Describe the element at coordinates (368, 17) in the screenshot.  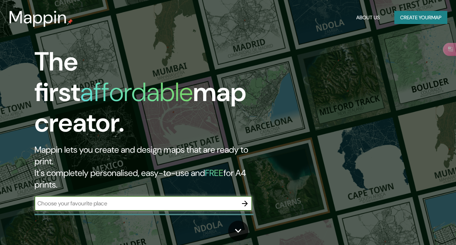
I see `button: About Us` at that location.